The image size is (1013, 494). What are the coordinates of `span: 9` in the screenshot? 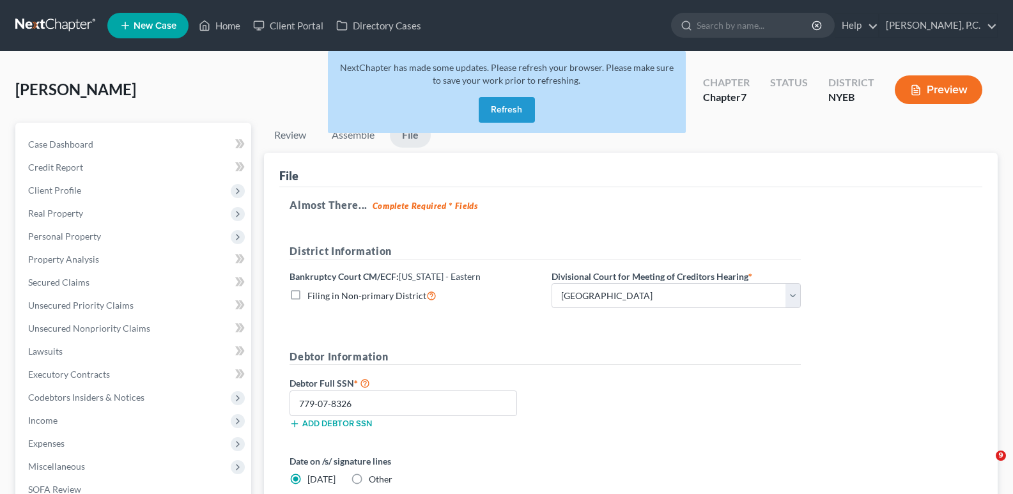 It's located at (1001, 456).